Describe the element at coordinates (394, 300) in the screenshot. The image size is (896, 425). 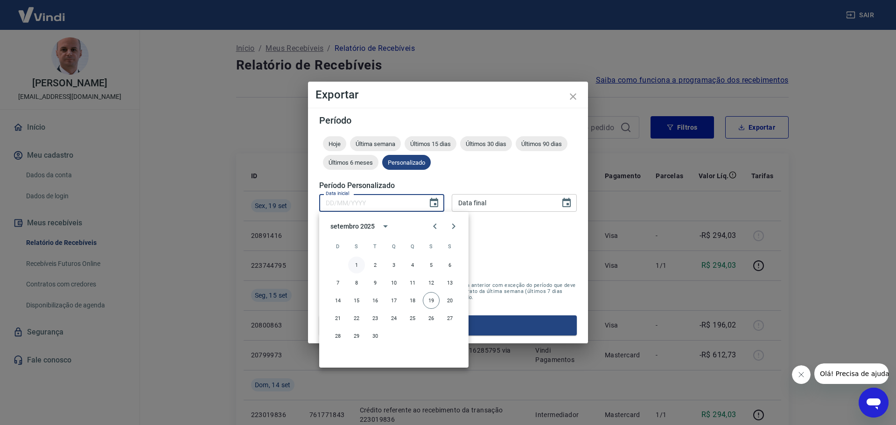
I see `button: 17` at that location.